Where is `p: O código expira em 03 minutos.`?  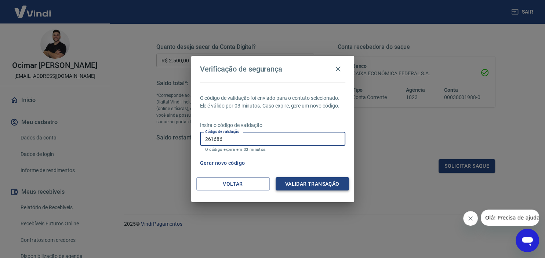
p: O código expira em 03 minutos. is located at coordinates (272, 149).